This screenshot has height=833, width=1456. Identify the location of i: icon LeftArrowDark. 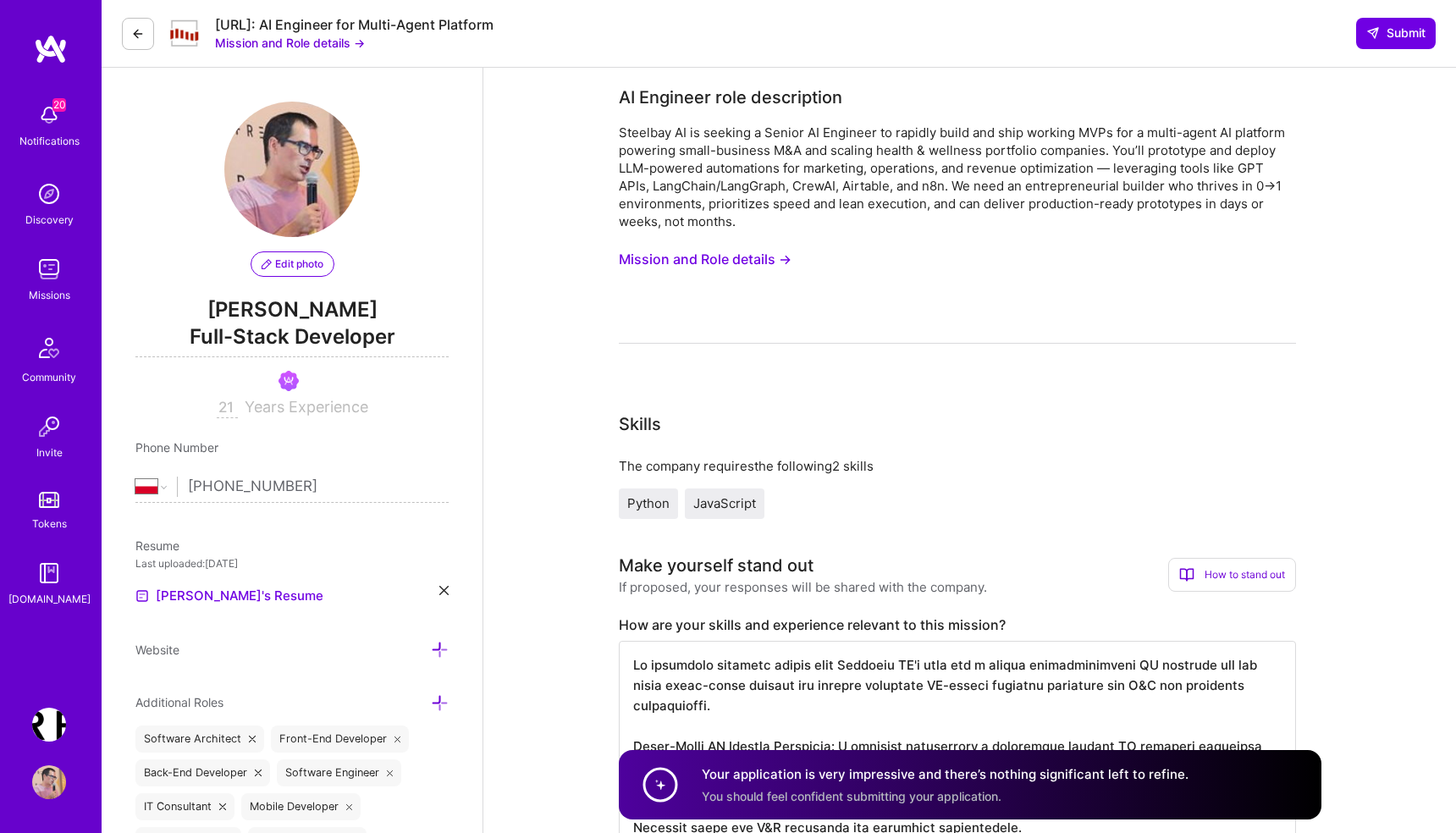
(138, 34).